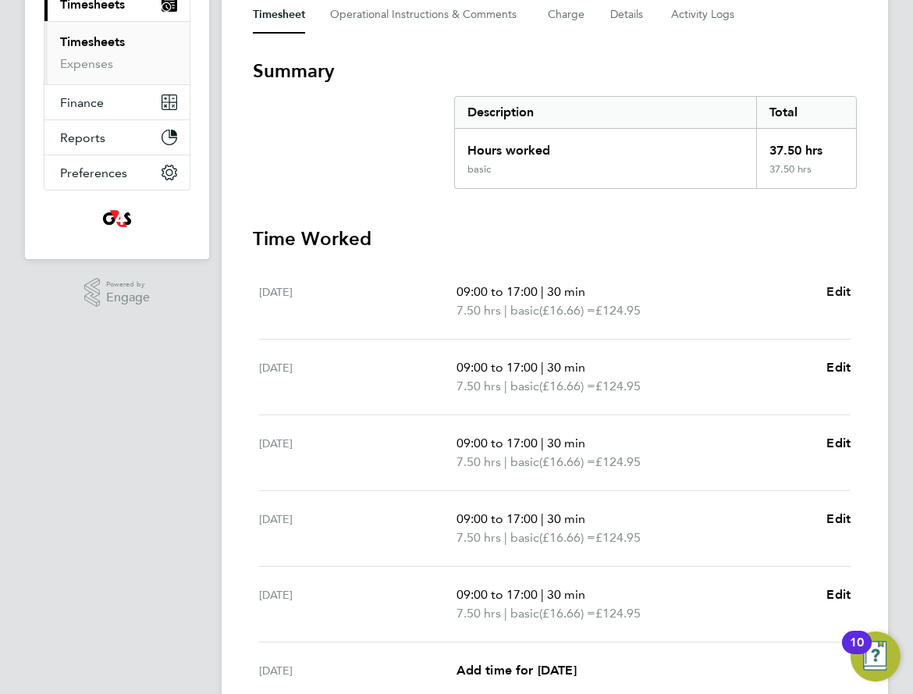 The height and width of the screenshot is (694, 913). Describe the element at coordinates (555, 71) in the screenshot. I see `h3: Summary` at that location.